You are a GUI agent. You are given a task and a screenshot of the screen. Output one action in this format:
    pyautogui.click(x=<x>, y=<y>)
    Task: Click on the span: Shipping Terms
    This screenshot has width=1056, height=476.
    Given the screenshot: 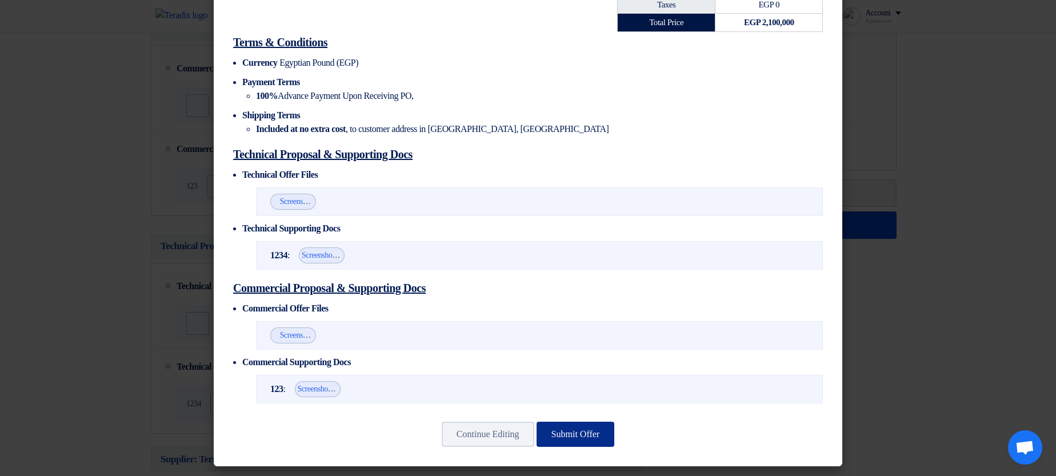 What is the action you would take?
    pyautogui.click(x=271, y=115)
    